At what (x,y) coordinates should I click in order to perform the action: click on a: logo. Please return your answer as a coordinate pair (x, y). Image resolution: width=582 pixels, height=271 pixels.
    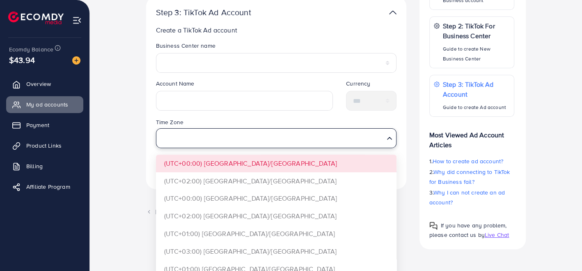
    Looking at the image, I should click on (36, 18).